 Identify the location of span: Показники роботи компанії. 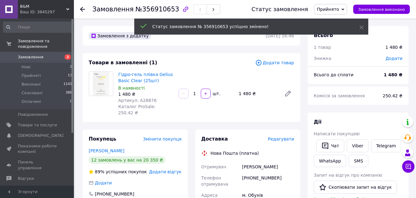
(37, 149).